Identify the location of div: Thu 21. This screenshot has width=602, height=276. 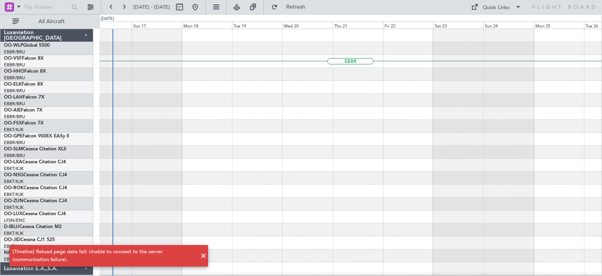
(358, 25).